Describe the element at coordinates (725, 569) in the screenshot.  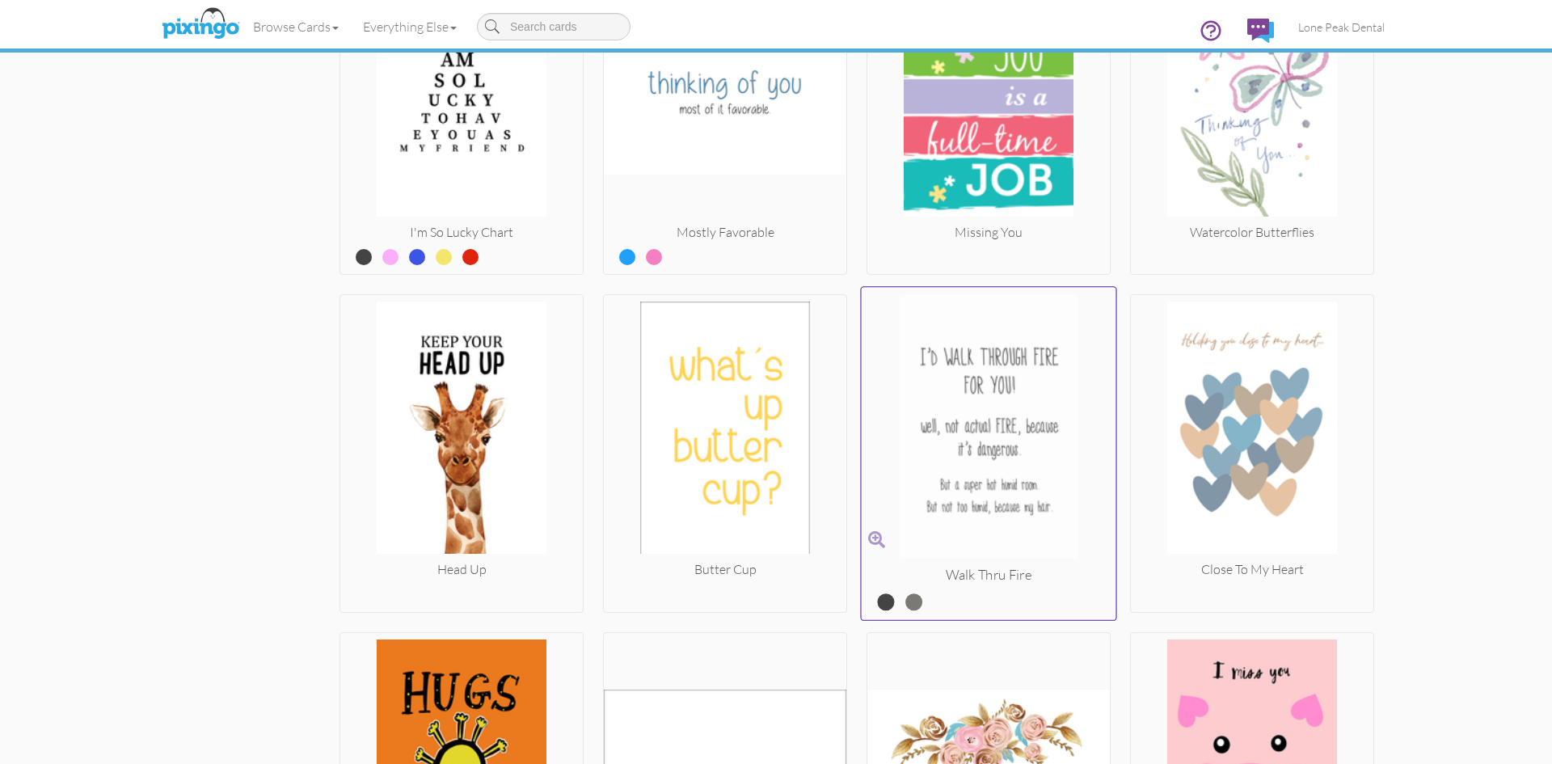
I see `div: Butter Cup` at that location.